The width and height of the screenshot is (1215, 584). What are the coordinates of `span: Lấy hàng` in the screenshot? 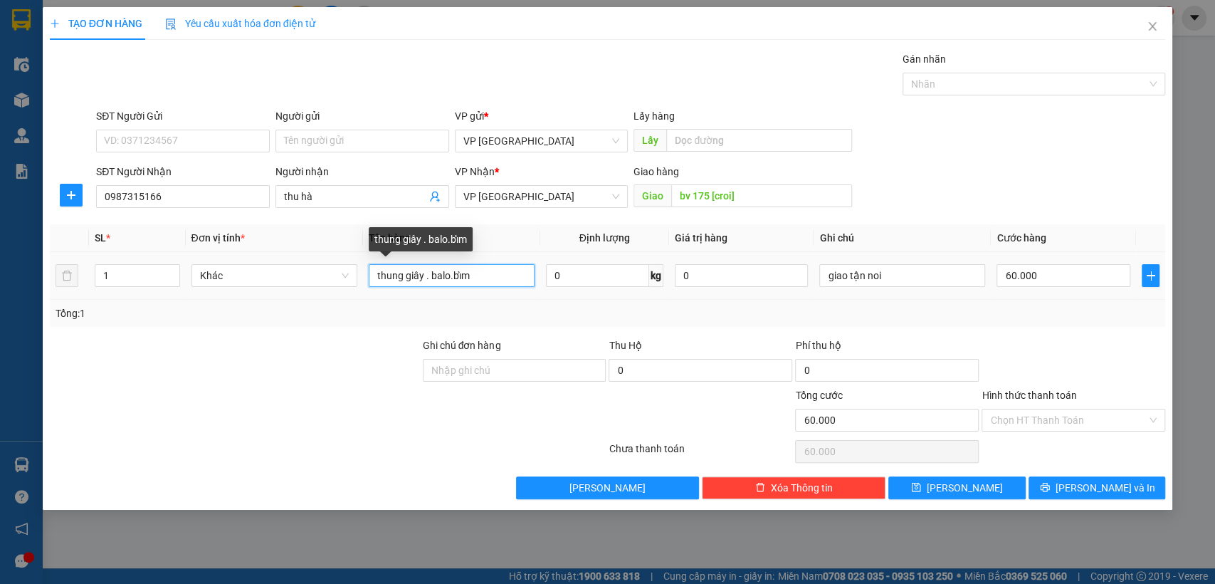 It's located at (654, 116).